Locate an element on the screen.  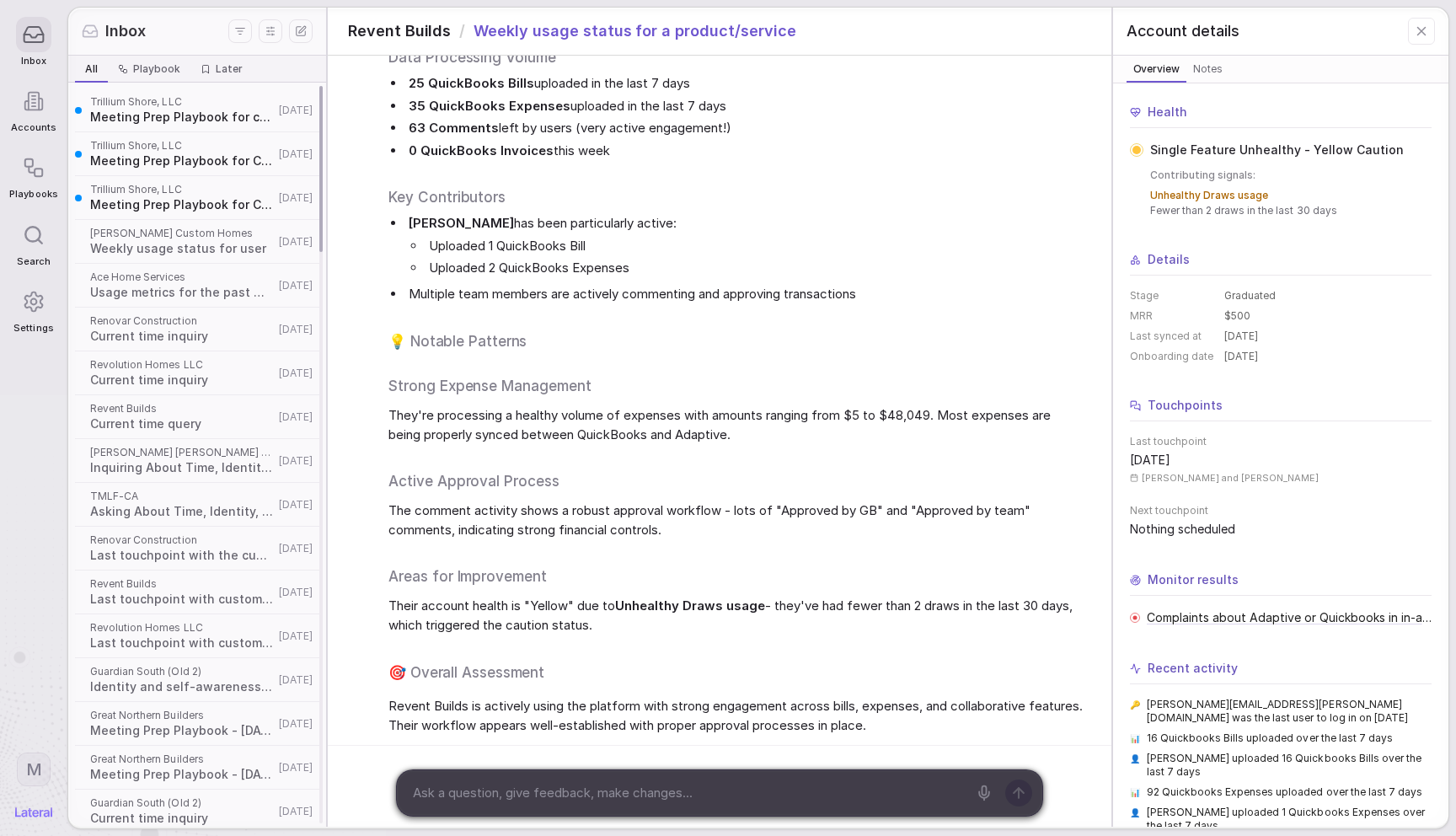
span: Weekly usage status for user is located at coordinates (182, 249).